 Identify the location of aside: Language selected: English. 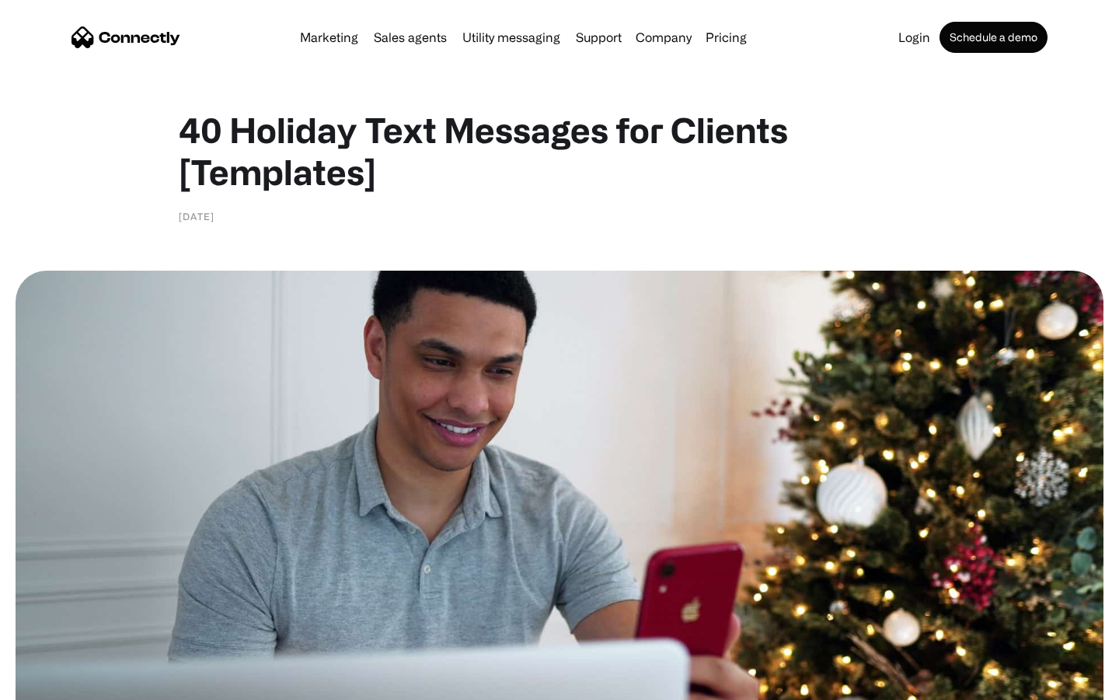
(54, 683).